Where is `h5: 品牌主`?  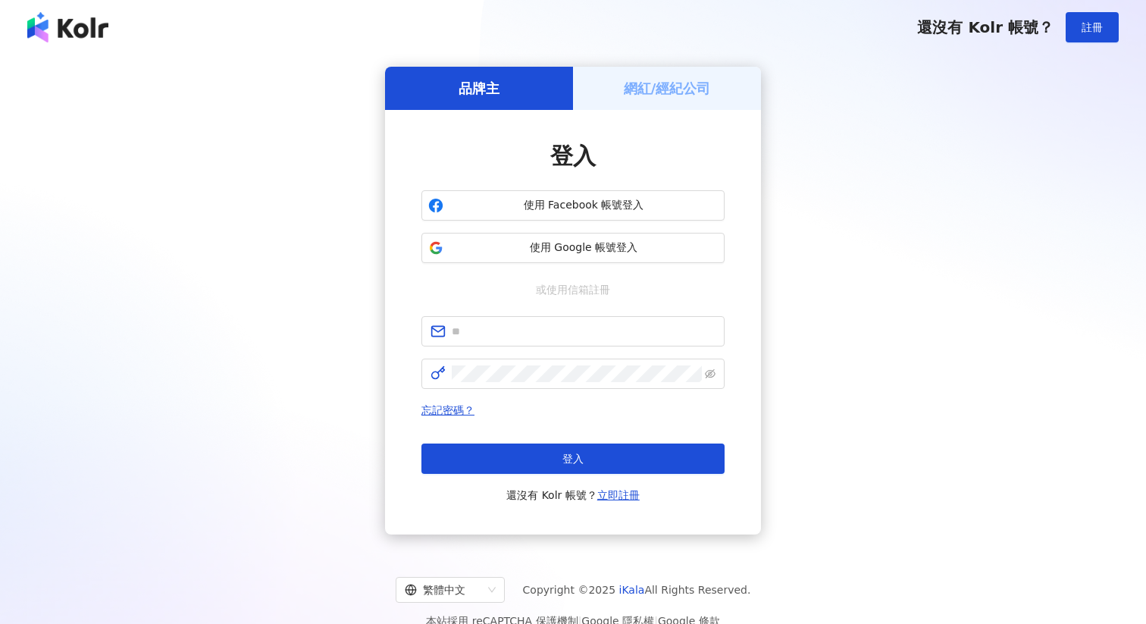 h5: 品牌主 is located at coordinates (479, 88).